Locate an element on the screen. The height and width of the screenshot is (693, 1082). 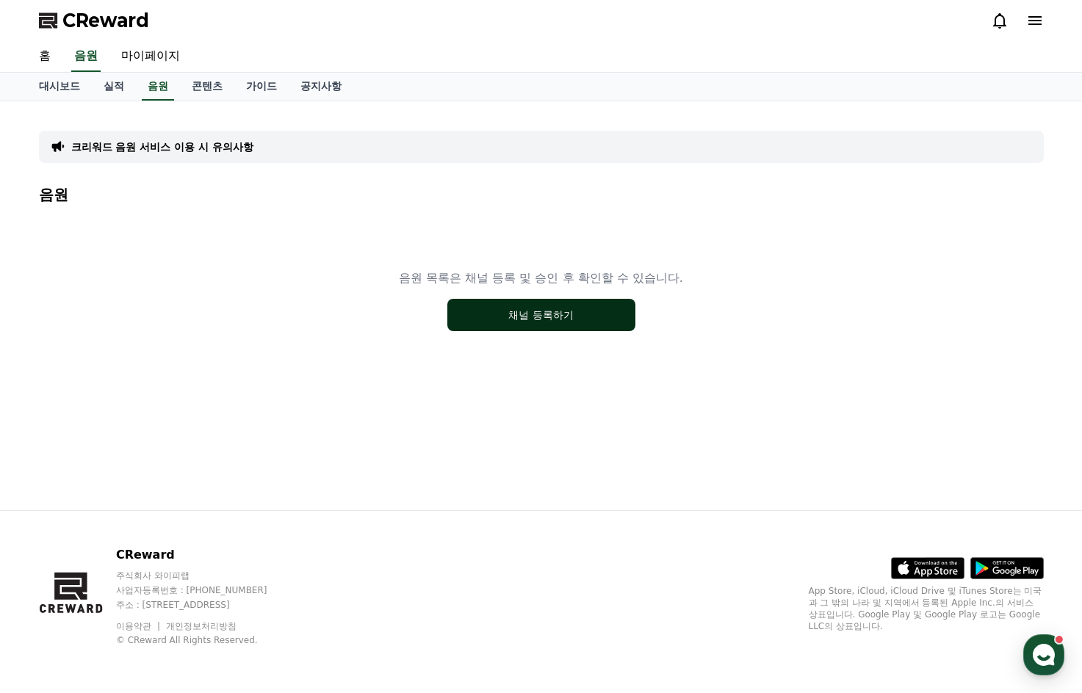
h4: 음원 is located at coordinates (541, 195).